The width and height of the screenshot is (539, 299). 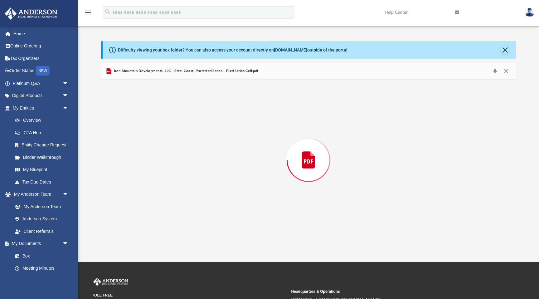 What do you see at coordinates (88, 12) in the screenshot?
I see `i: menu` at bounding box center [88, 12].